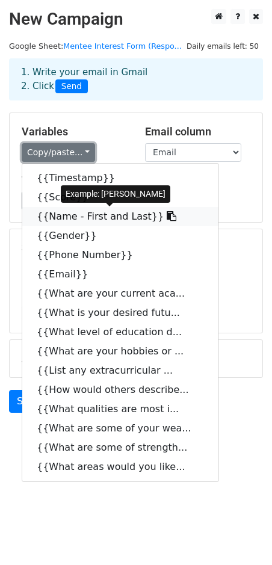 This screenshot has height=565, width=272. I want to click on a: Send, so click(29, 401).